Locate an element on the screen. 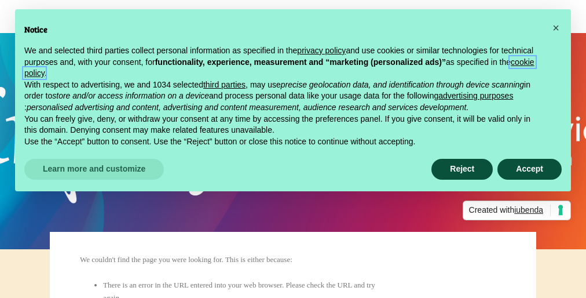 The width and height of the screenshot is (586, 298). a: cookie policy is located at coordinates (279, 68).